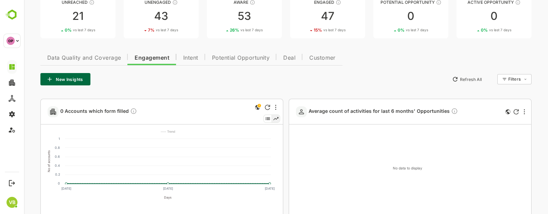 The height and width of the screenshot is (214, 548). I want to click on div: 15 %, so click(305, 30).